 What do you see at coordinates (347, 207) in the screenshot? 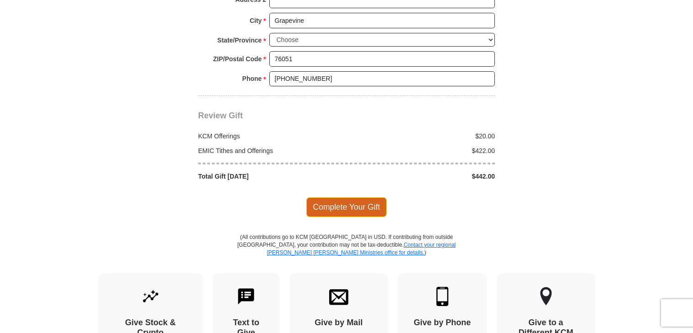
I see `span: Complete Your Gift` at bounding box center [347, 207].